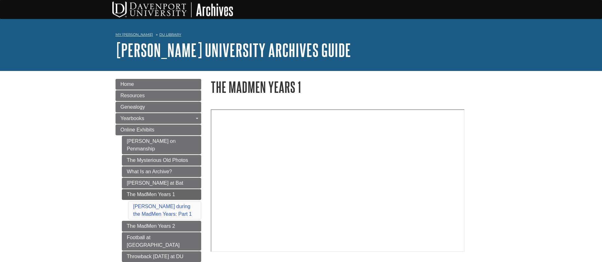 Image resolution: width=602 pixels, height=262 pixels. Describe the element at coordinates (158, 119) in the screenshot. I see `a: Yearbooks` at that location.